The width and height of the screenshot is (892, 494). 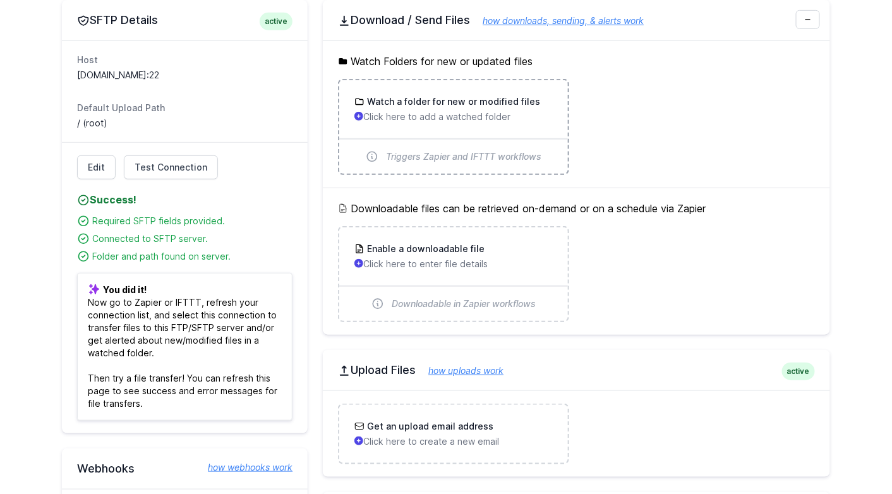 What do you see at coordinates (184, 469) in the screenshot?
I see `h2: Webhooks` at bounding box center [184, 469].